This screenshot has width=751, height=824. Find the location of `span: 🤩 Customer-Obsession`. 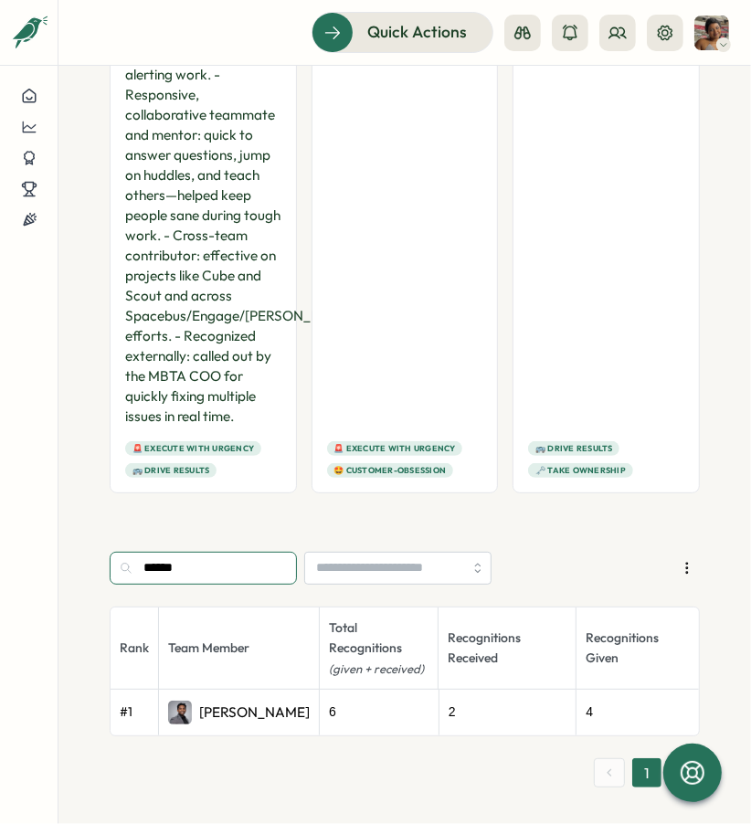

span: 🤩 Customer-Obsession is located at coordinates (389, 470).